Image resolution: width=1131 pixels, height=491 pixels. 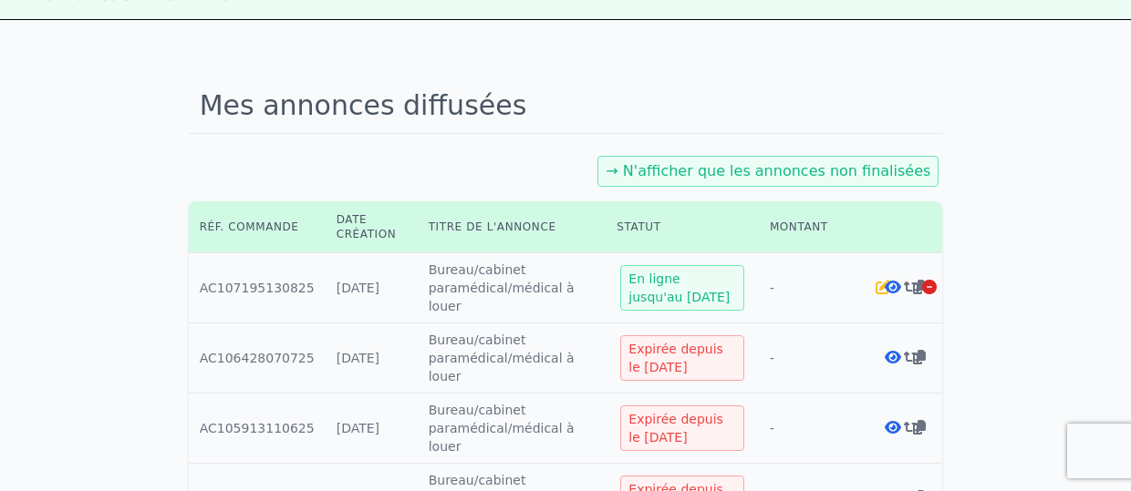 I want to click on td: AC107195130825, so click(x=257, y=288).